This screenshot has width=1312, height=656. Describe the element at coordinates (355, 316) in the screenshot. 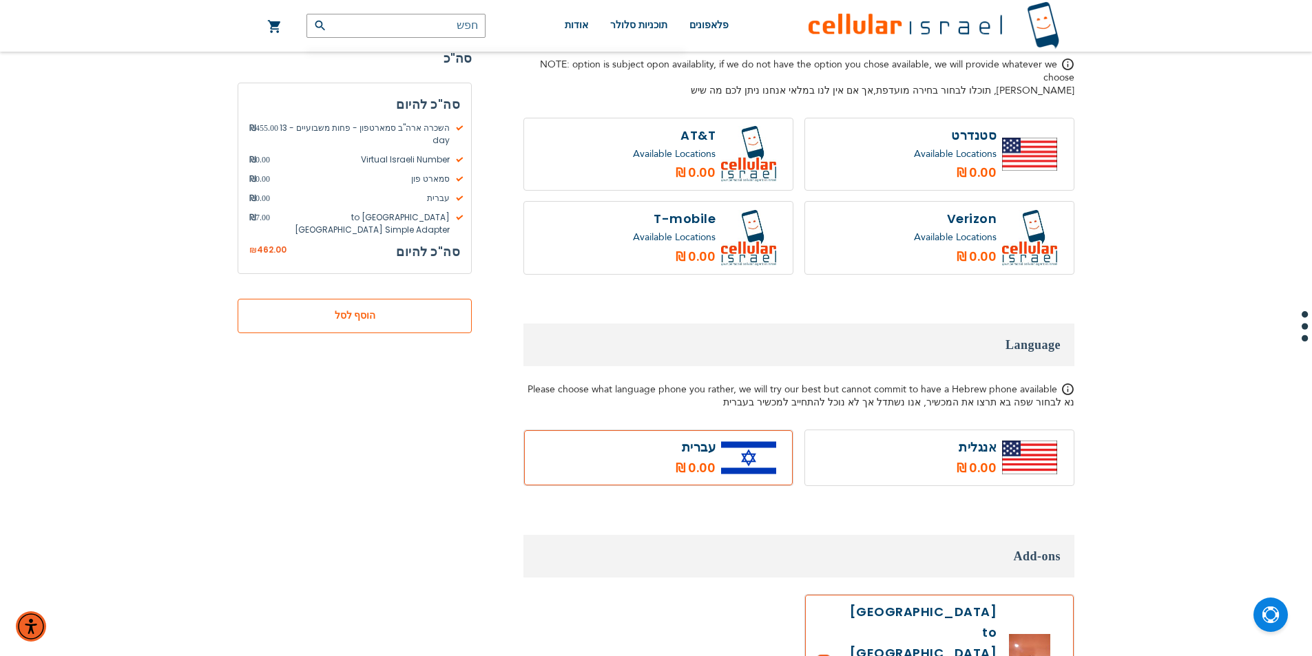

I see `span: הוסף לסל` at that location.